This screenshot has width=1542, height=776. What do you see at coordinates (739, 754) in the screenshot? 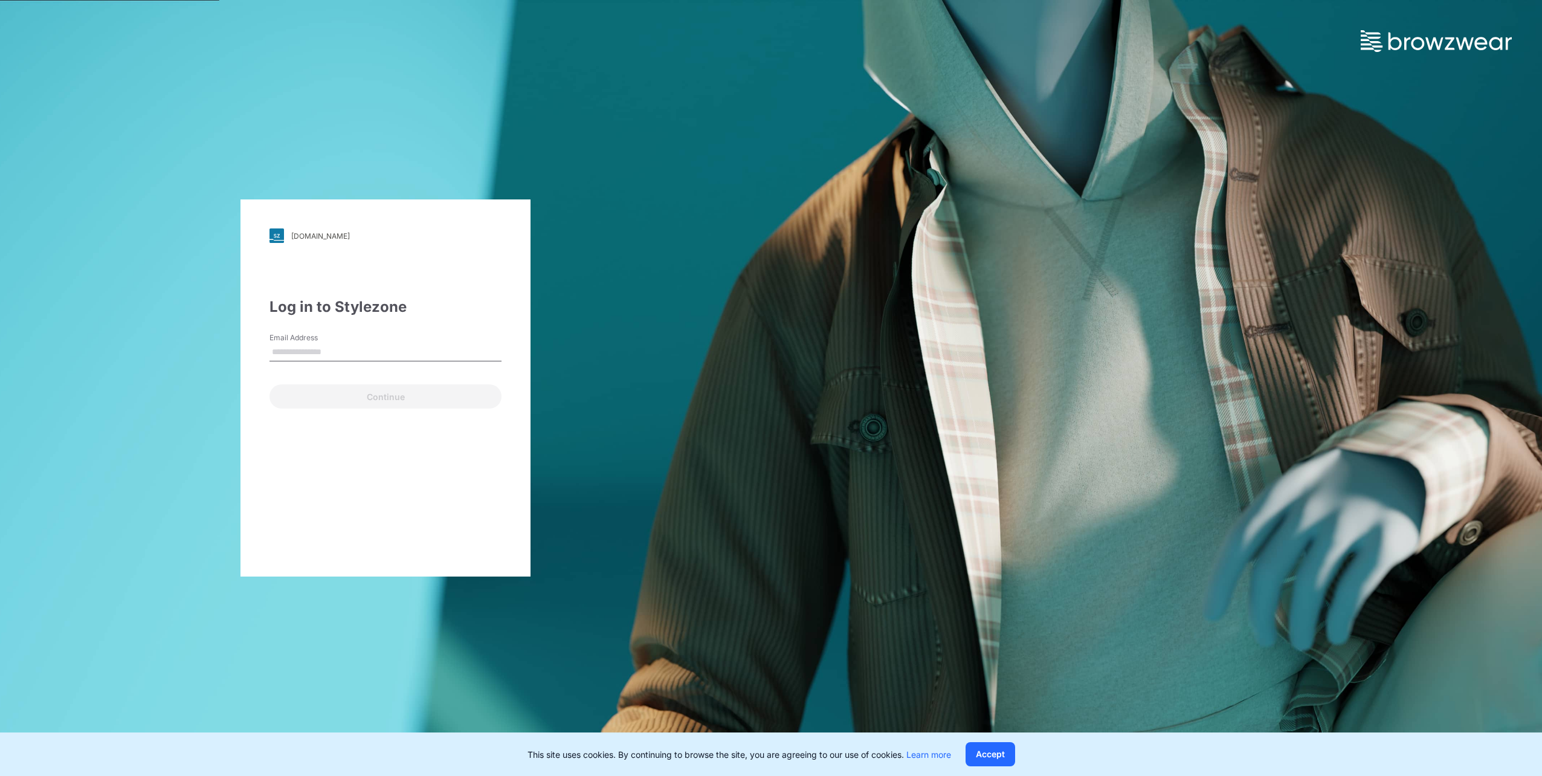
I see `p: This site uses cookies. By continuing to browse the site, you are agreeing to our use of cookies.` at bounding box center [739, 754].